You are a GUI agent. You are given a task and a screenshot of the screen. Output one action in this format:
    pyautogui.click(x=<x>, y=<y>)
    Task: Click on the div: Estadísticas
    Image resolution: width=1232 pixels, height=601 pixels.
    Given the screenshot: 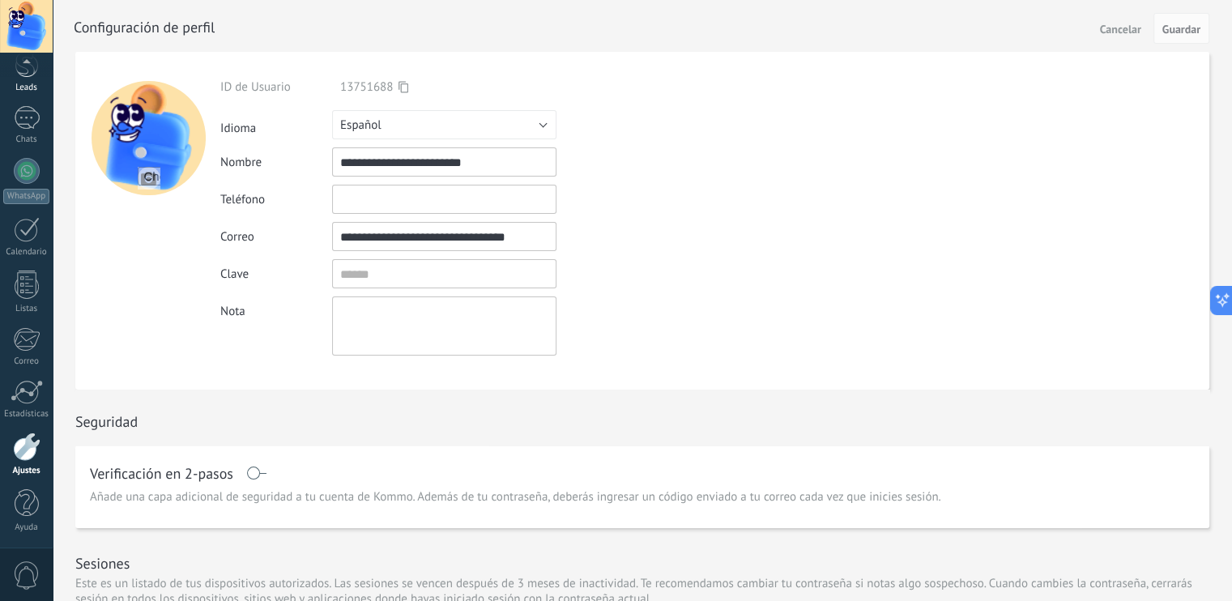 What is the action you would take?
    pyautogui.click(x=27, y=414)
    